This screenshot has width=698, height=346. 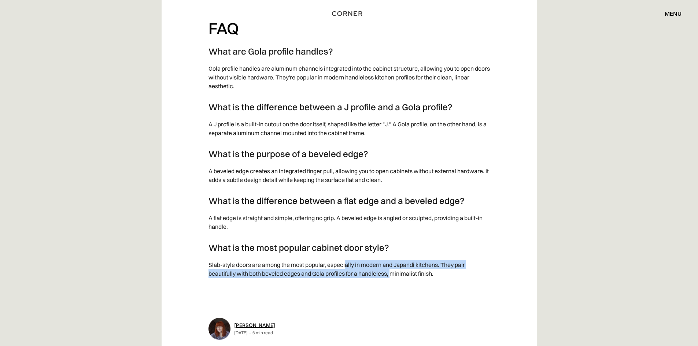 I want to click on h2: FAQ, so click(x=349, y=28).